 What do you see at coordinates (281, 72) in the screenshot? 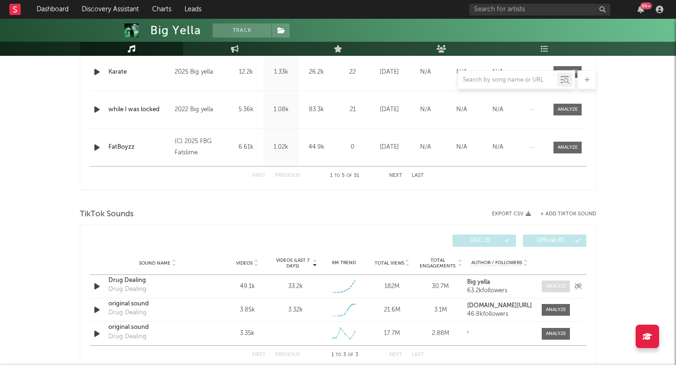
I see `div: 1.33k` at bounding box center [281, 72].